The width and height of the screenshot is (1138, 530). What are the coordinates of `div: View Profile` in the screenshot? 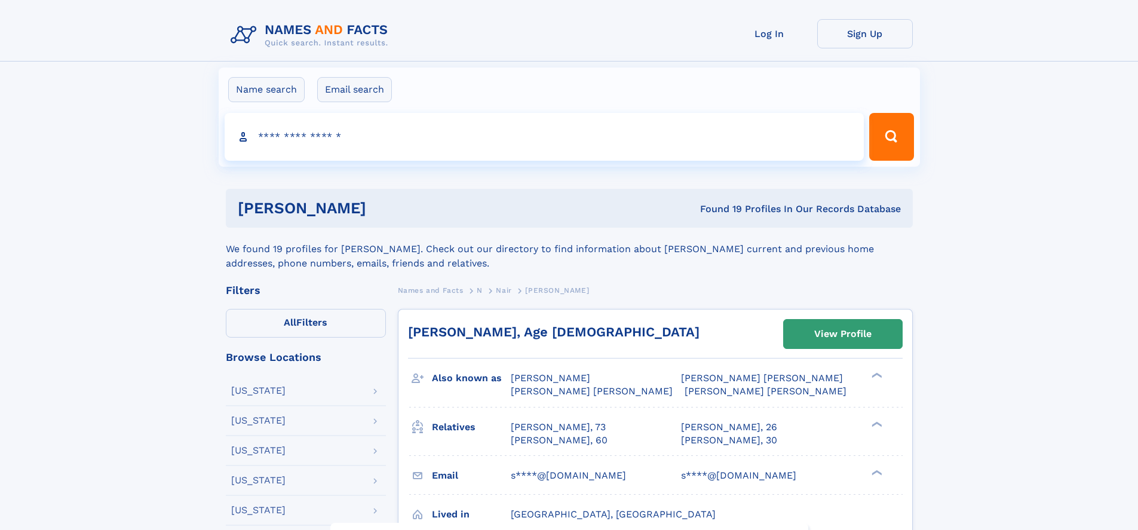 It's located at (843, 334).